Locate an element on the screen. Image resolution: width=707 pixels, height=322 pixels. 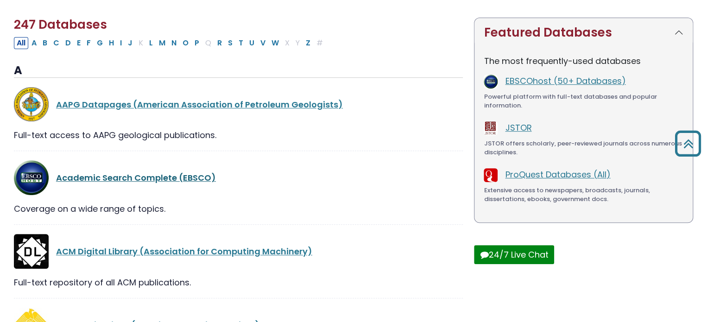
button: Filter Results U is located at coordinates (252, 43).